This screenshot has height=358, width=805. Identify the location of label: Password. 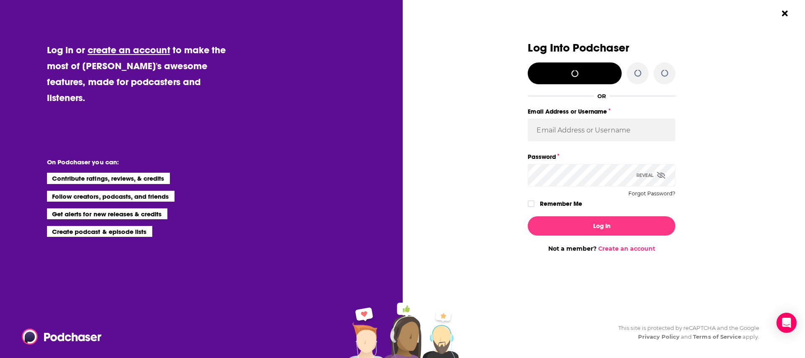
(601, 157).